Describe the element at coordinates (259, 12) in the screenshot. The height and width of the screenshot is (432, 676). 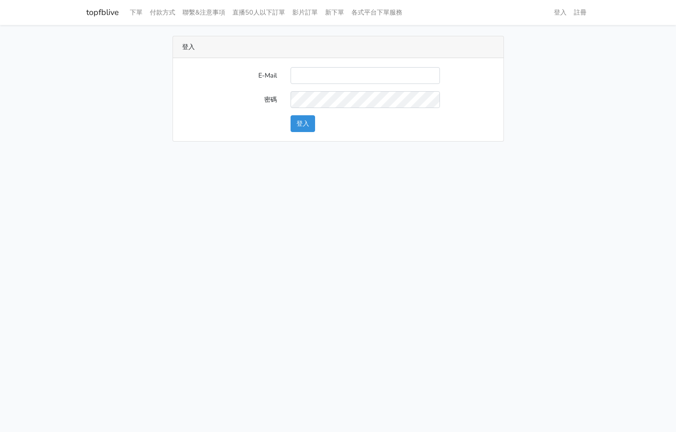
I see `a: 直播50人以下訂單` at that location.